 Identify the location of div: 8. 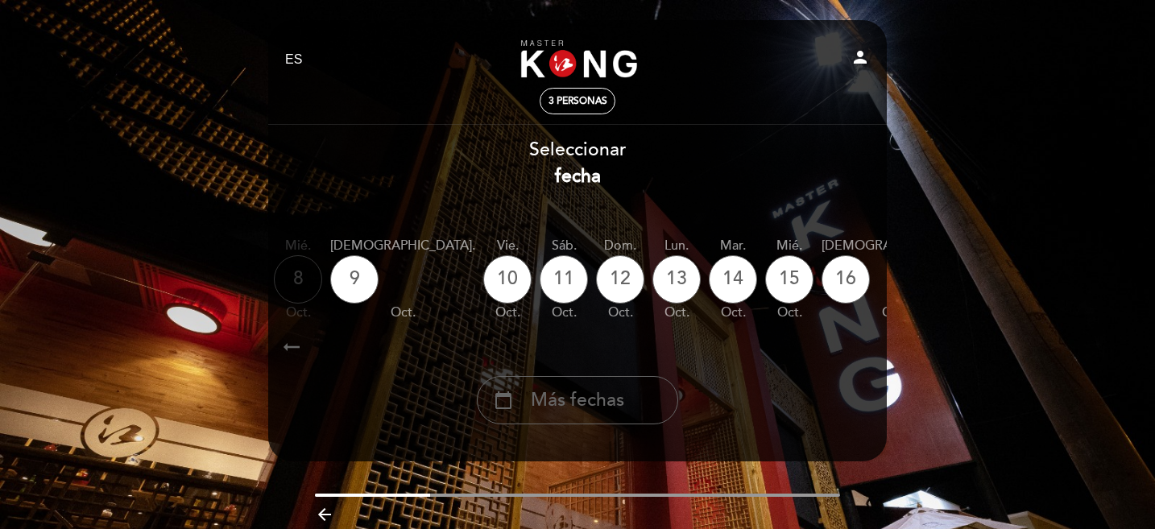
(298, 280).